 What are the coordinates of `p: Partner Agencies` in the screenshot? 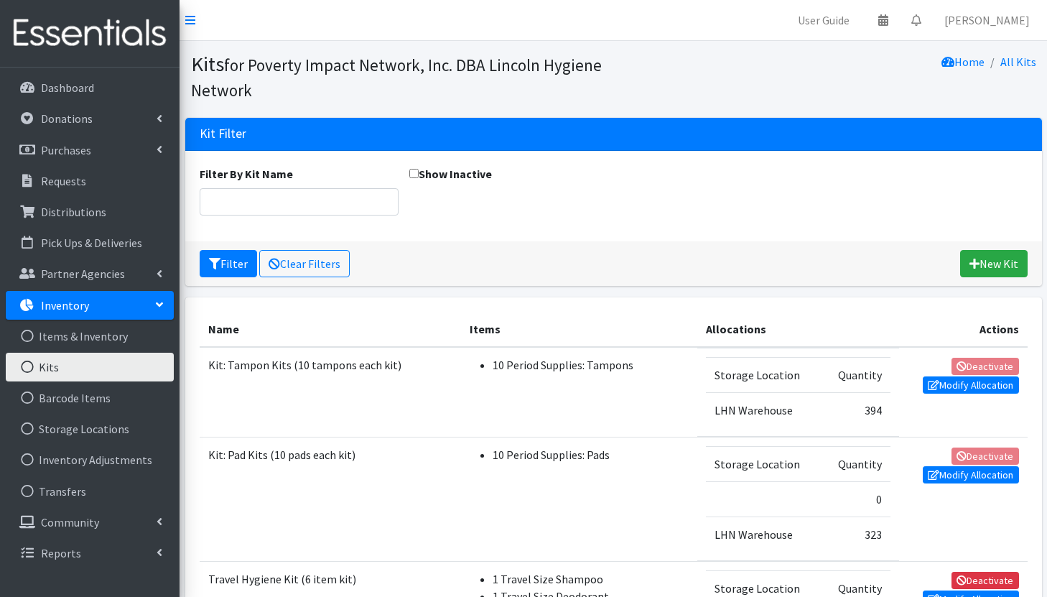 It's located at (83, 274).